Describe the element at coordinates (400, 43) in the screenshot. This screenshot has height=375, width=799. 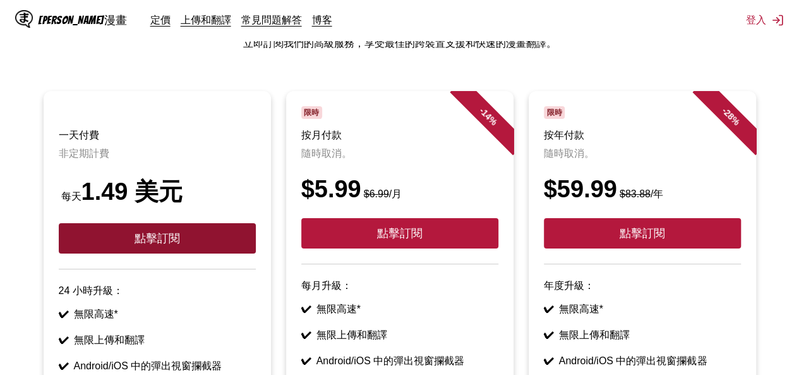
I see `font: 立即訂閱我們的高級服務，享受最佳的跨裝置支援和快速的漫畫翻譯。` at that location.